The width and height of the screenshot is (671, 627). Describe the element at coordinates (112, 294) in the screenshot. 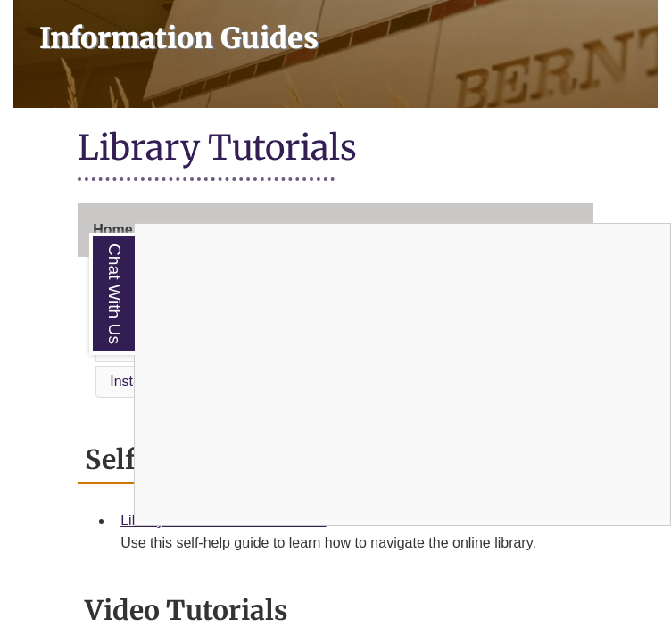

I see `a: Chat With Us` at that location.